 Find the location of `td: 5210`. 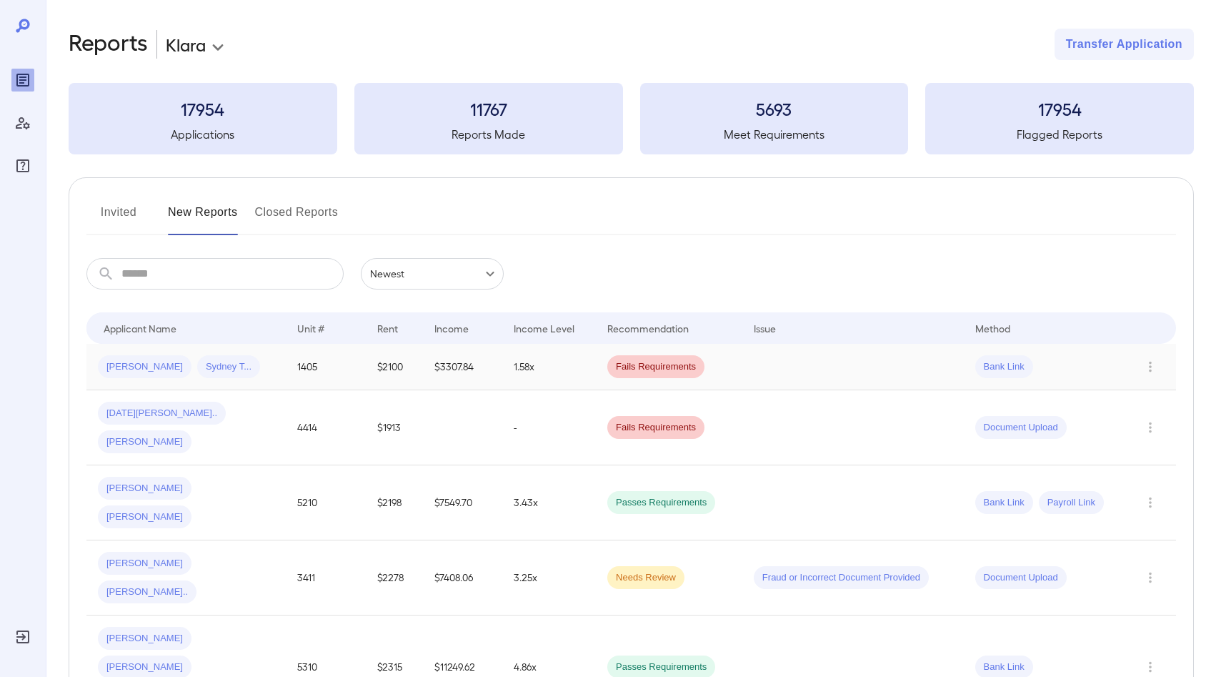

td: 5210 is located at coordinates (326, 502).